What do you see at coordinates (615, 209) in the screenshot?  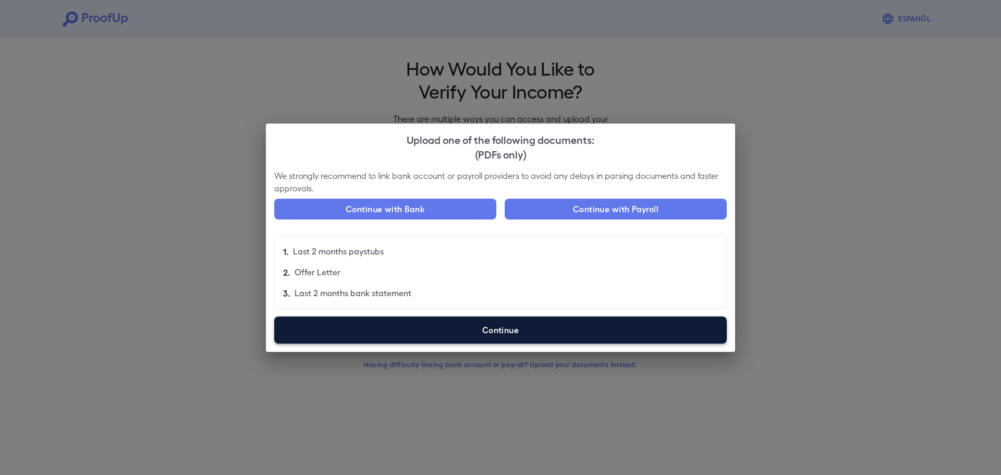 I see `button: Continue with Payroll` at bounding box center [615, 209].